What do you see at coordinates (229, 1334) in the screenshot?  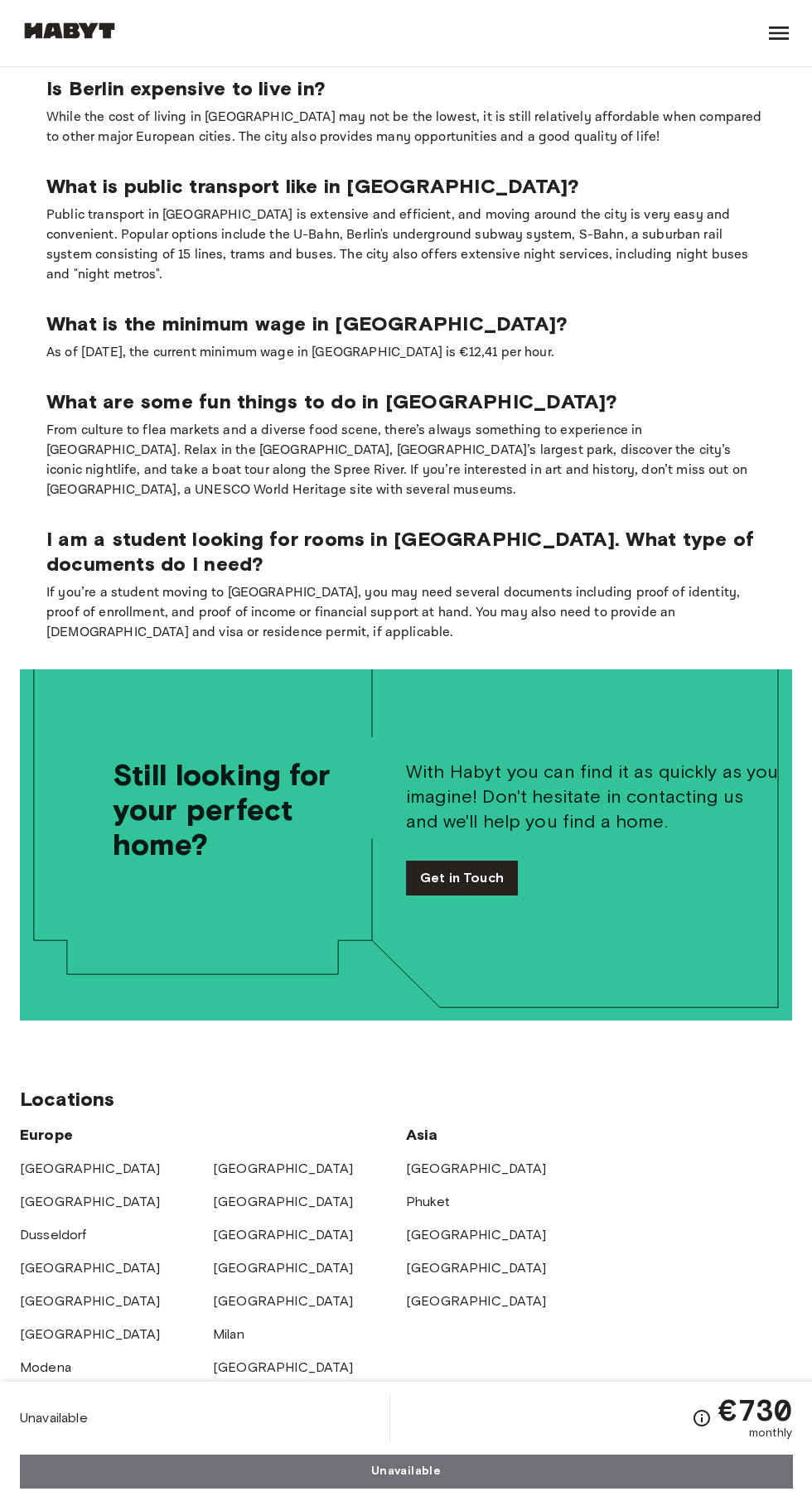 I see `a: Milan` at bounding box center [229, 1334].